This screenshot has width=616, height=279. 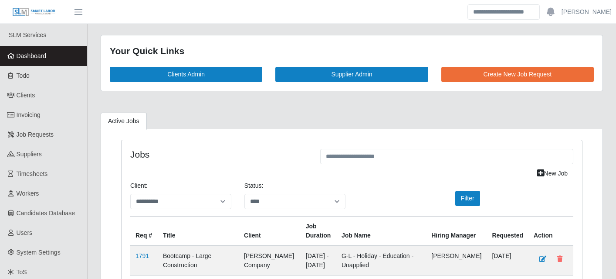 I want to click on input: Search, so click(x=504, y=12).